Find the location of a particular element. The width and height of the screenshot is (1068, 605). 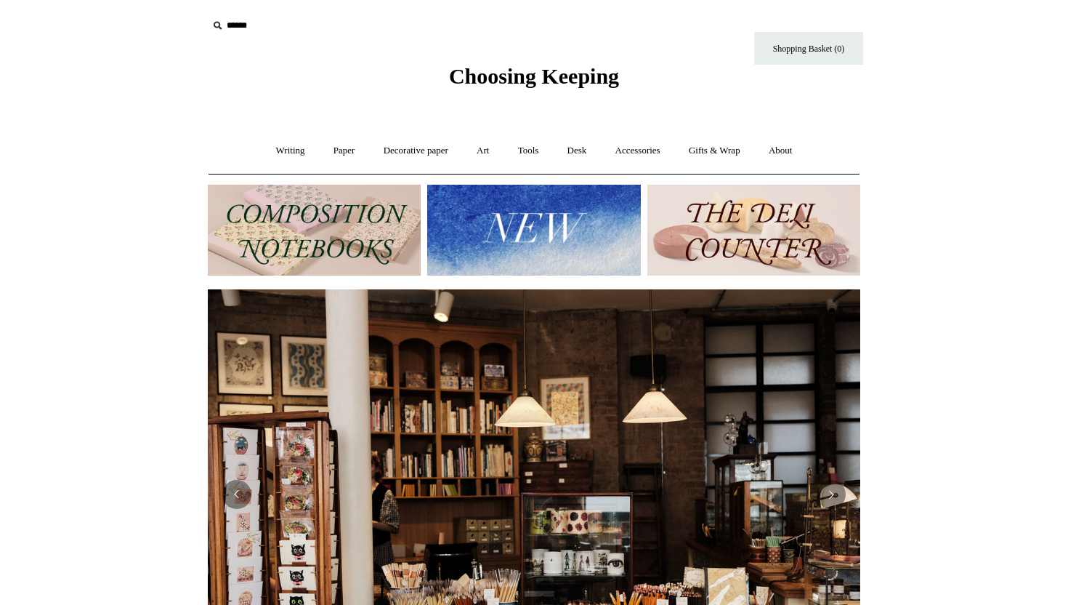

a: Art is located at coordinates (483, 150).